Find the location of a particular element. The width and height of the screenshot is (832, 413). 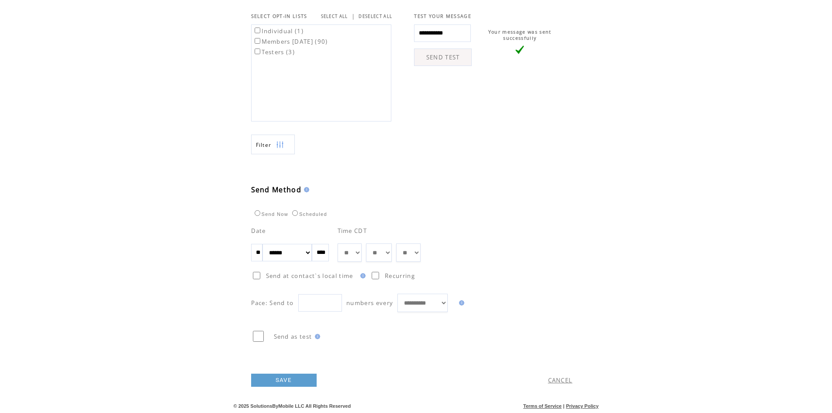

span: SELECT OPT-IN LISTS is located at coordinates (279, 16).